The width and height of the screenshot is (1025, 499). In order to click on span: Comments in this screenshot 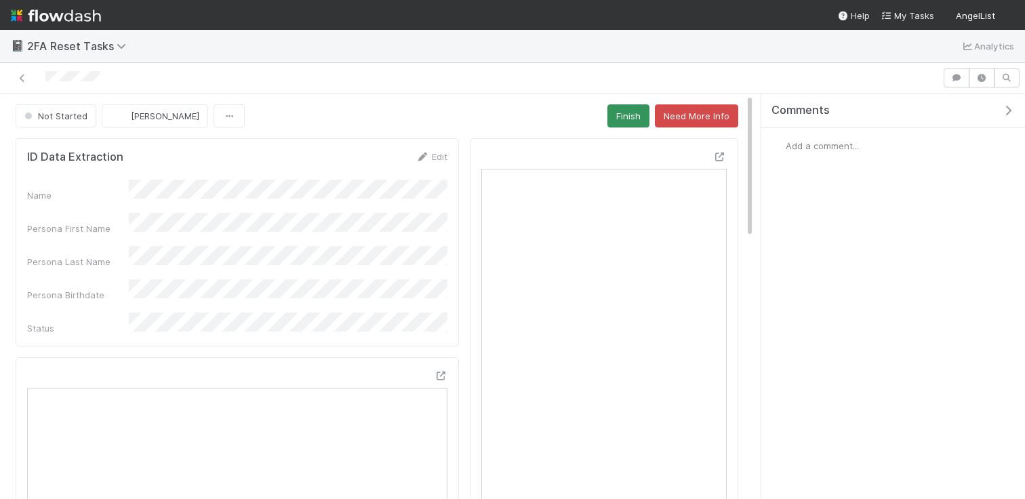, I will do `click(801, 111)`.